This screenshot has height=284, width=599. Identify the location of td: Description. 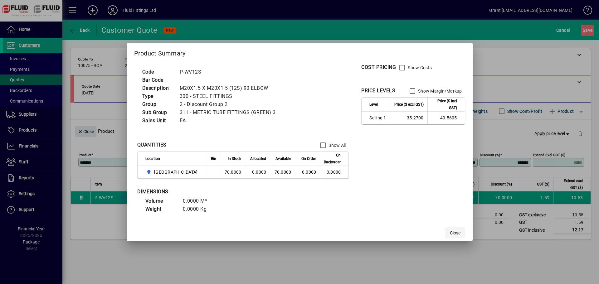
(158, 88).